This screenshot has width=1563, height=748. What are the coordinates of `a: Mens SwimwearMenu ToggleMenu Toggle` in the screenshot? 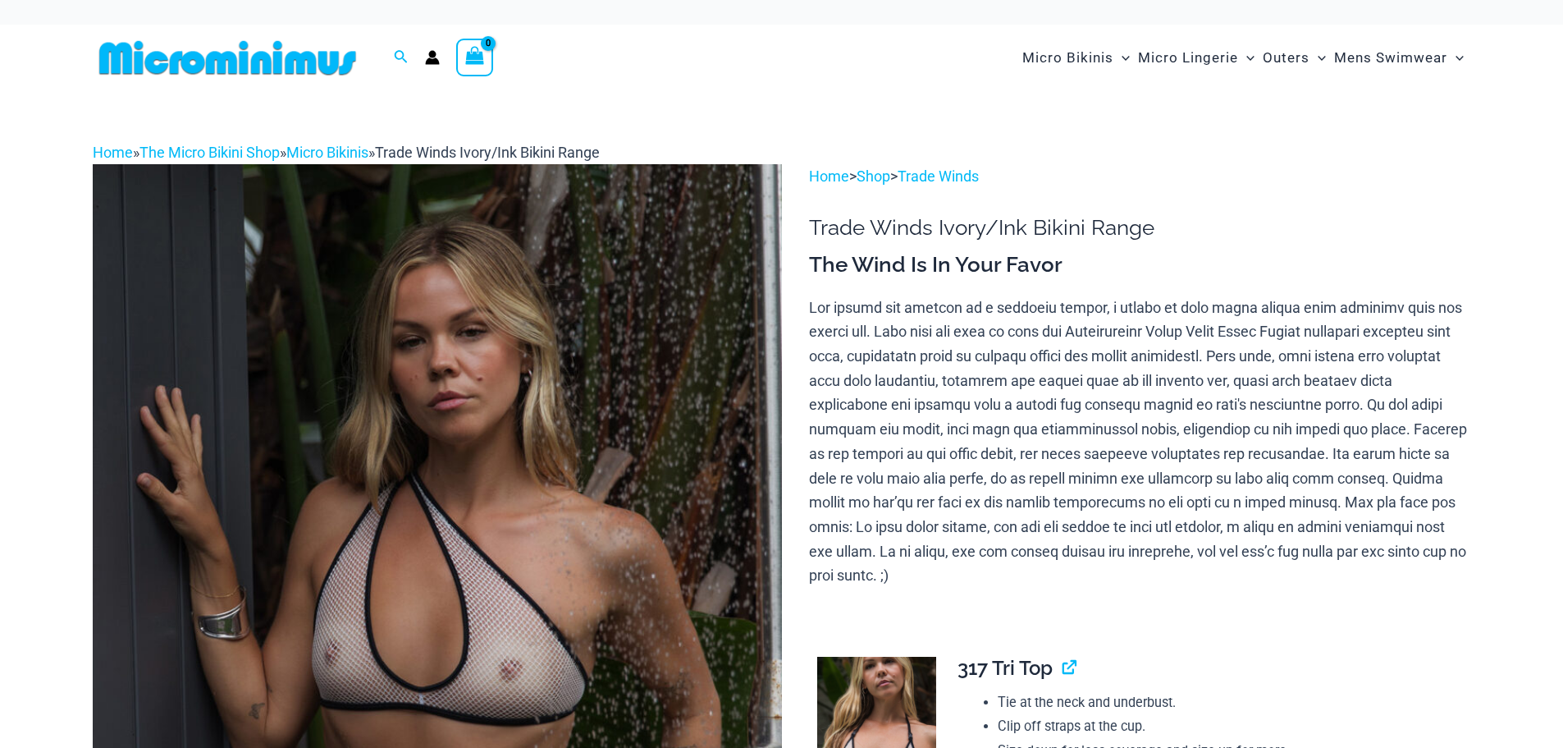 It's located at (1399, 57).